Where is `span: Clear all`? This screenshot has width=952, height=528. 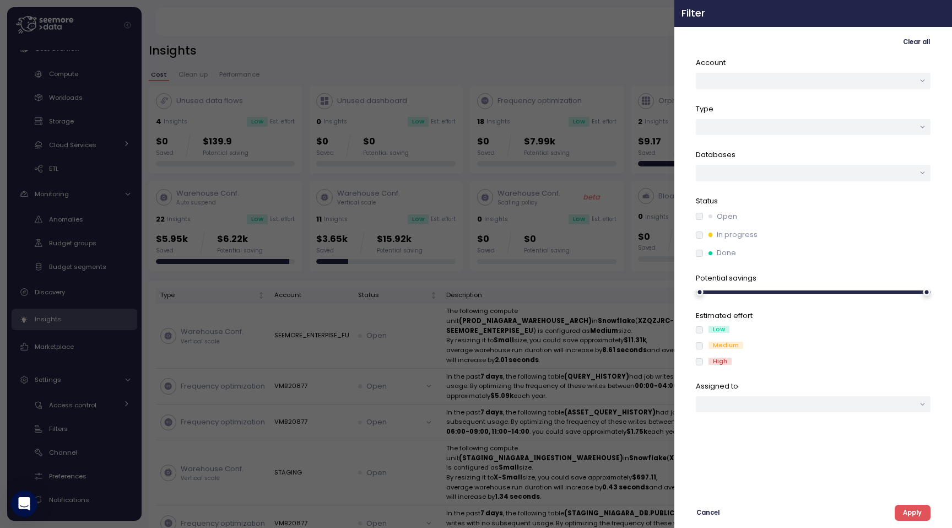 span: Clear all is located at coordinates (917, 42).